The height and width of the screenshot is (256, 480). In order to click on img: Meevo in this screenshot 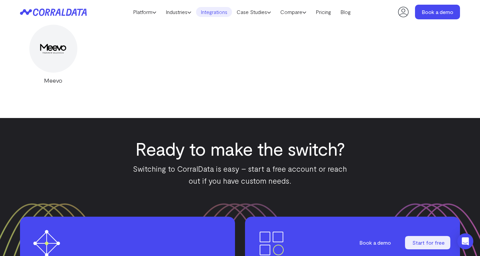, I will do `click(53, 49)`.